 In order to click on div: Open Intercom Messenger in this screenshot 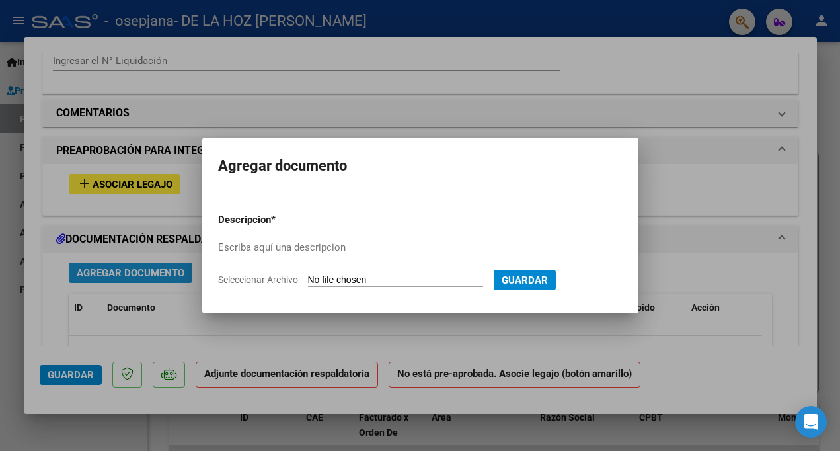, I will do `click(811, 422)`.